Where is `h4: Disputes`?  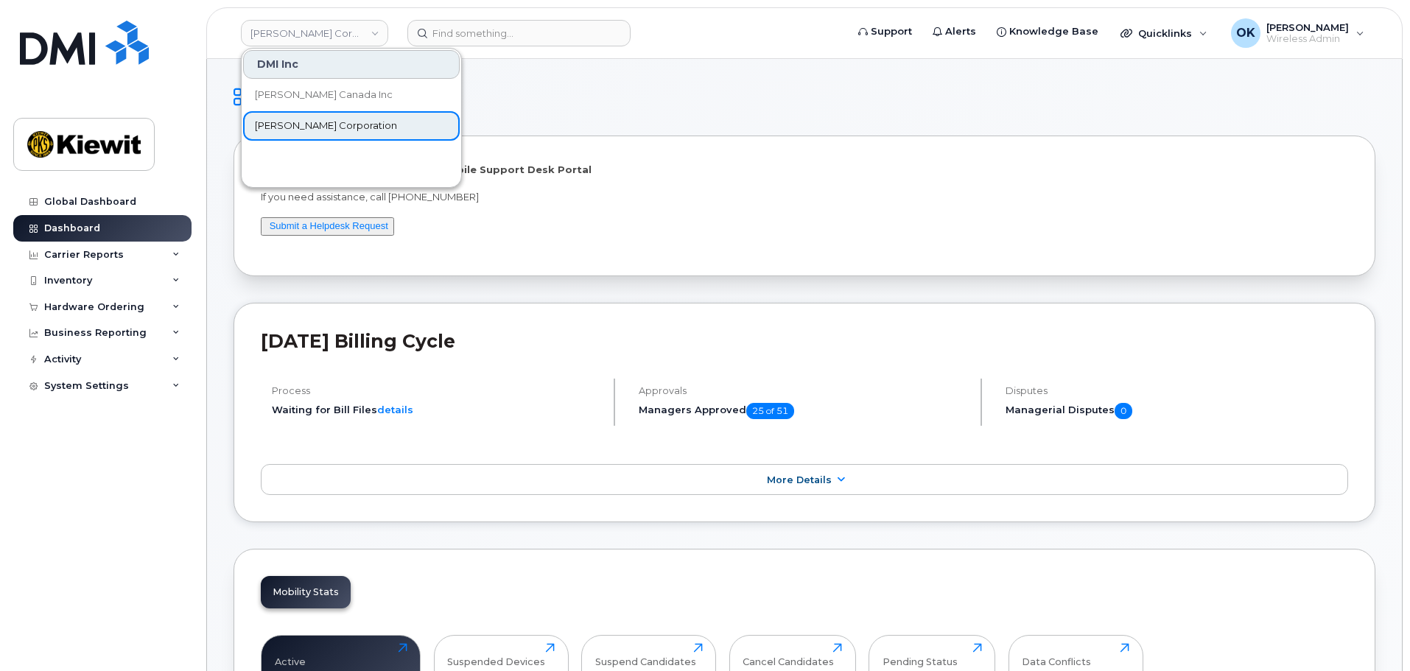 h4: Disputes is located at coordinates (1176, 390).